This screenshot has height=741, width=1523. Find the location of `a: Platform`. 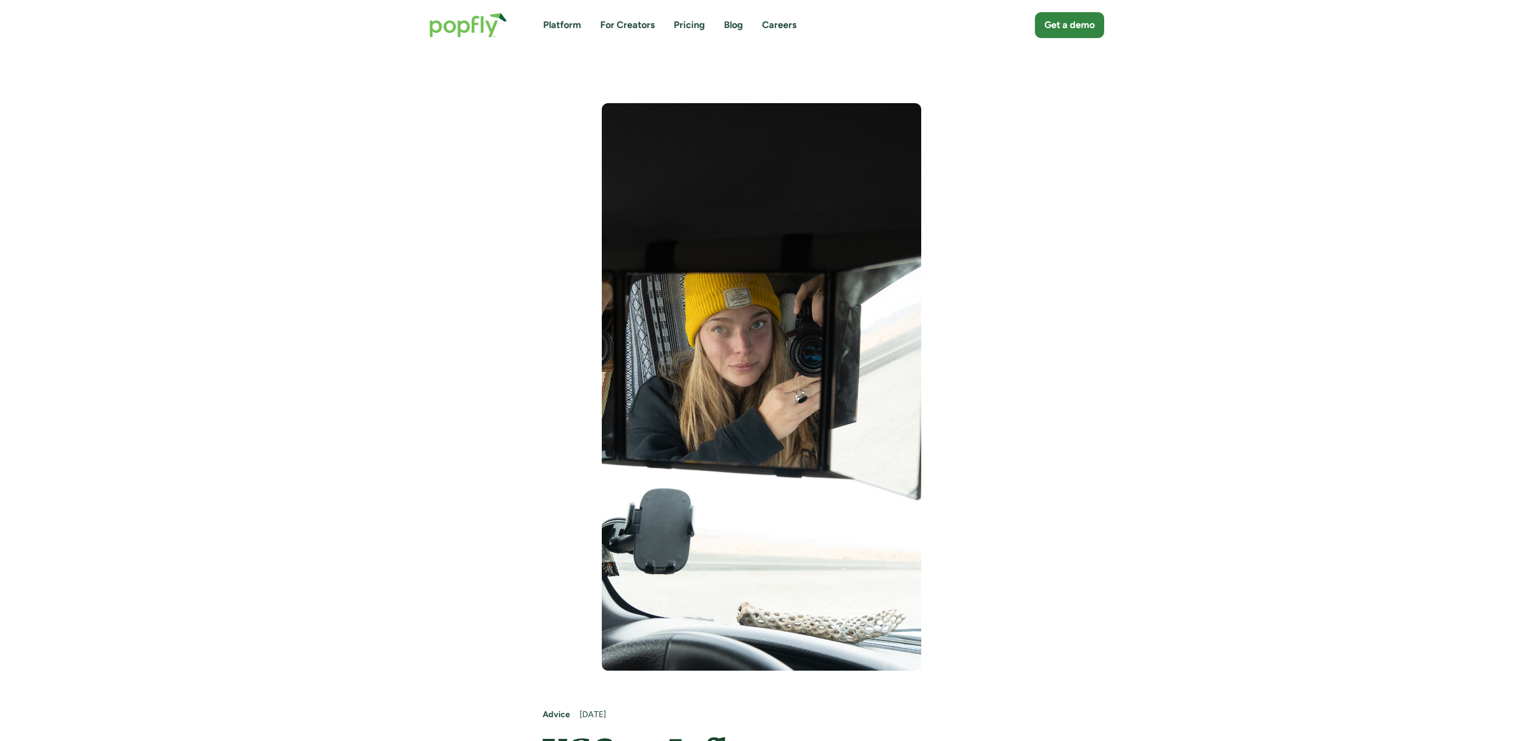

a: Platform is located at coordinates (562, 25).